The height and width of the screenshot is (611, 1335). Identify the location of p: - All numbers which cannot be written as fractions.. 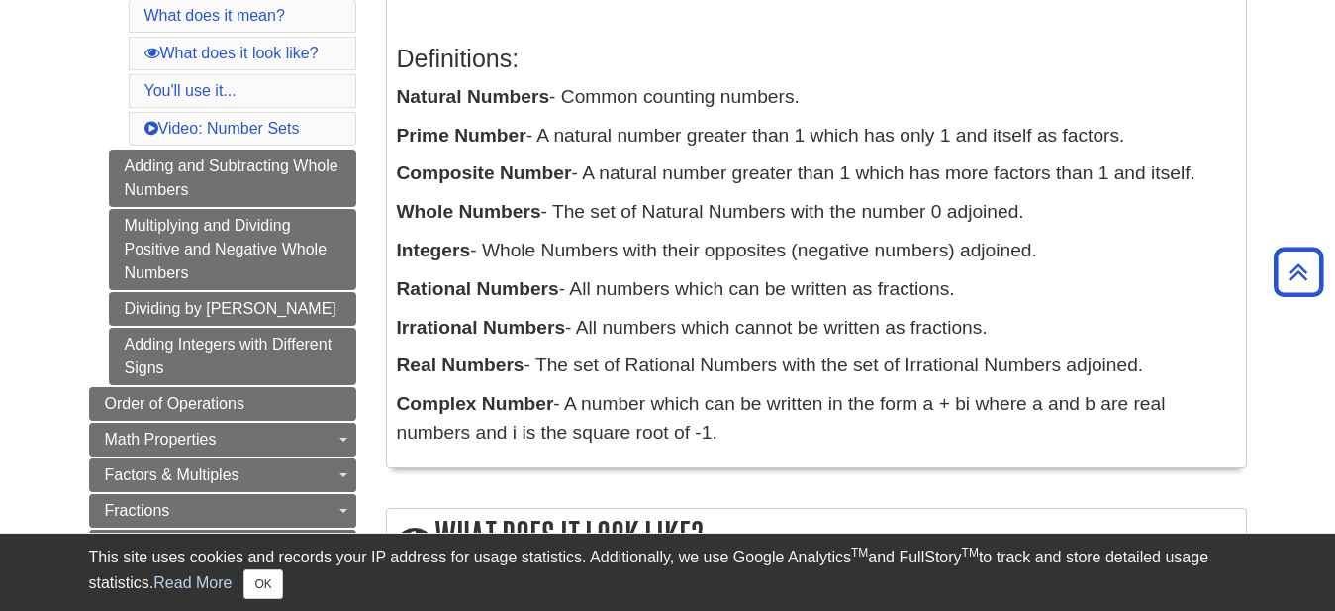
(816, 328).